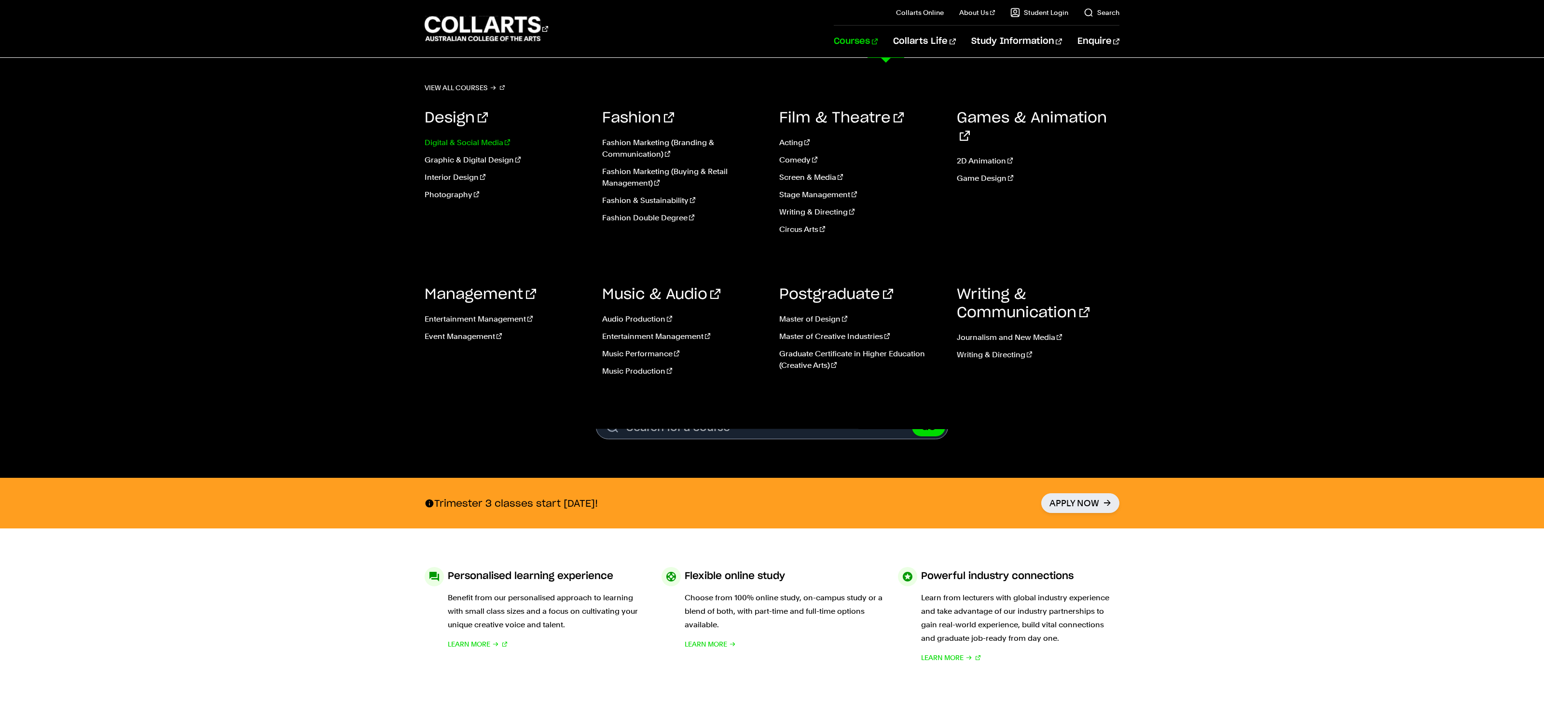 Image resolution: width=1544 pixels, height=702 pixels. Describe the element at coordinates (684, 319) in the screenshot. I see `a: Audio Production` at that location.